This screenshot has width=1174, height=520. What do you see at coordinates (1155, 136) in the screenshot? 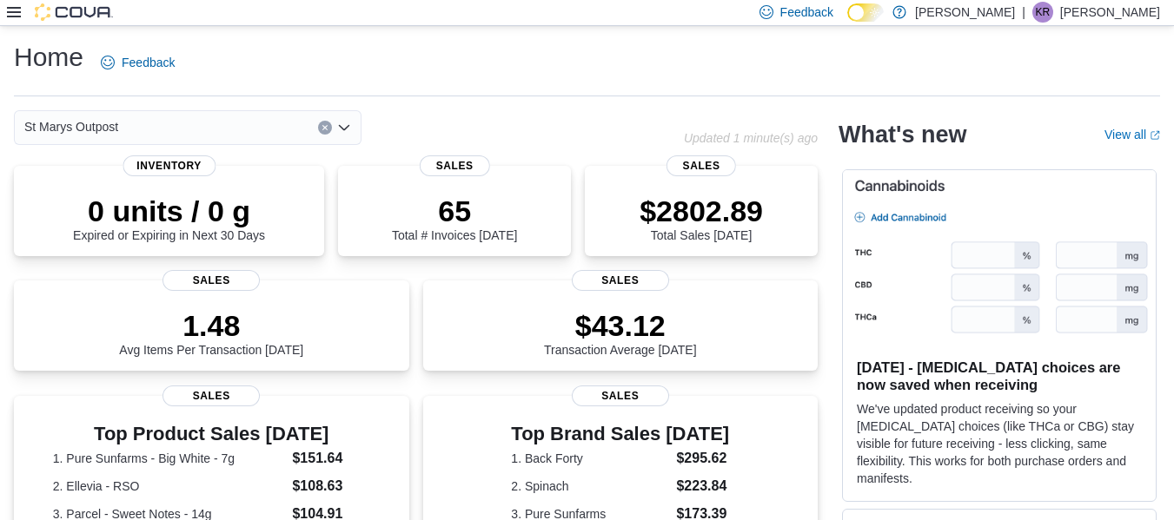
I see `svg: External link` at bounding box center [1155, 136].